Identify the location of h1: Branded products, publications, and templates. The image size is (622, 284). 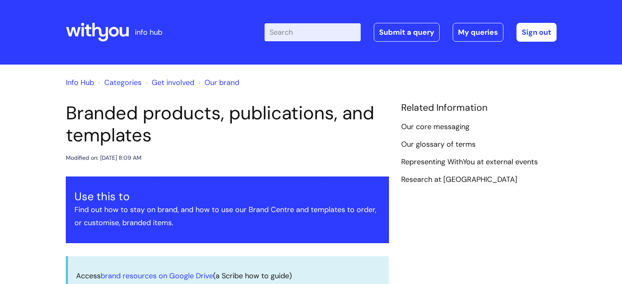
(227, 124).